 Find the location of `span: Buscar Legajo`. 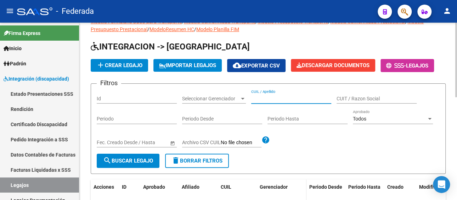

span: Buscar Legajo is located at coordinates (128, 161).